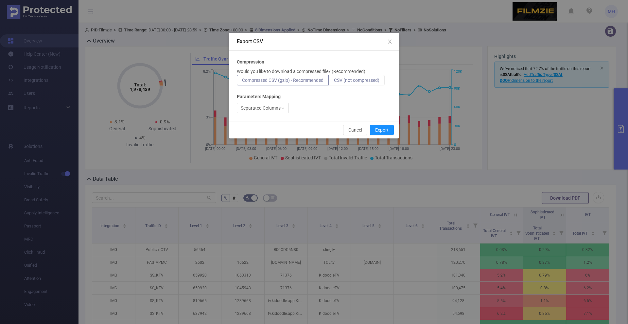  Describe the element at coordinates (250, 62) in the screenshot. I see `b: Compression` at that location.